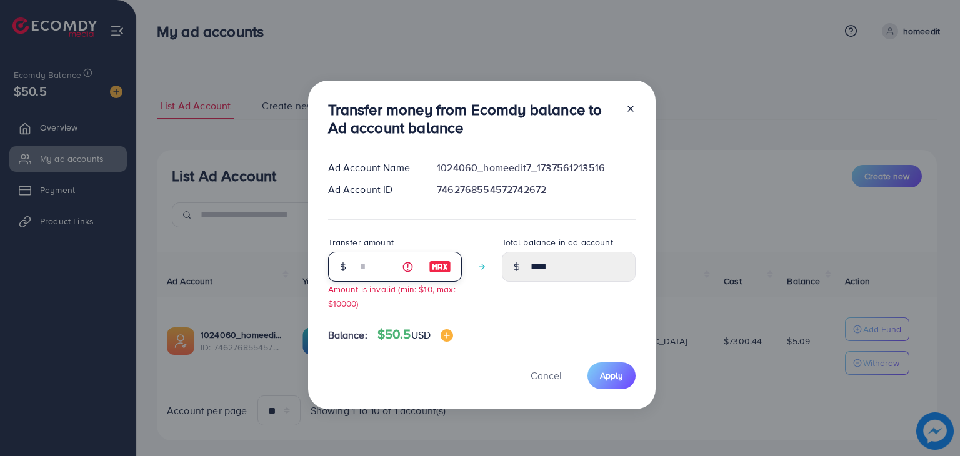  What do you see at coordinates (611, 376) in the screenshot?
I see `span: Apply` at bounding box center [611, 376].